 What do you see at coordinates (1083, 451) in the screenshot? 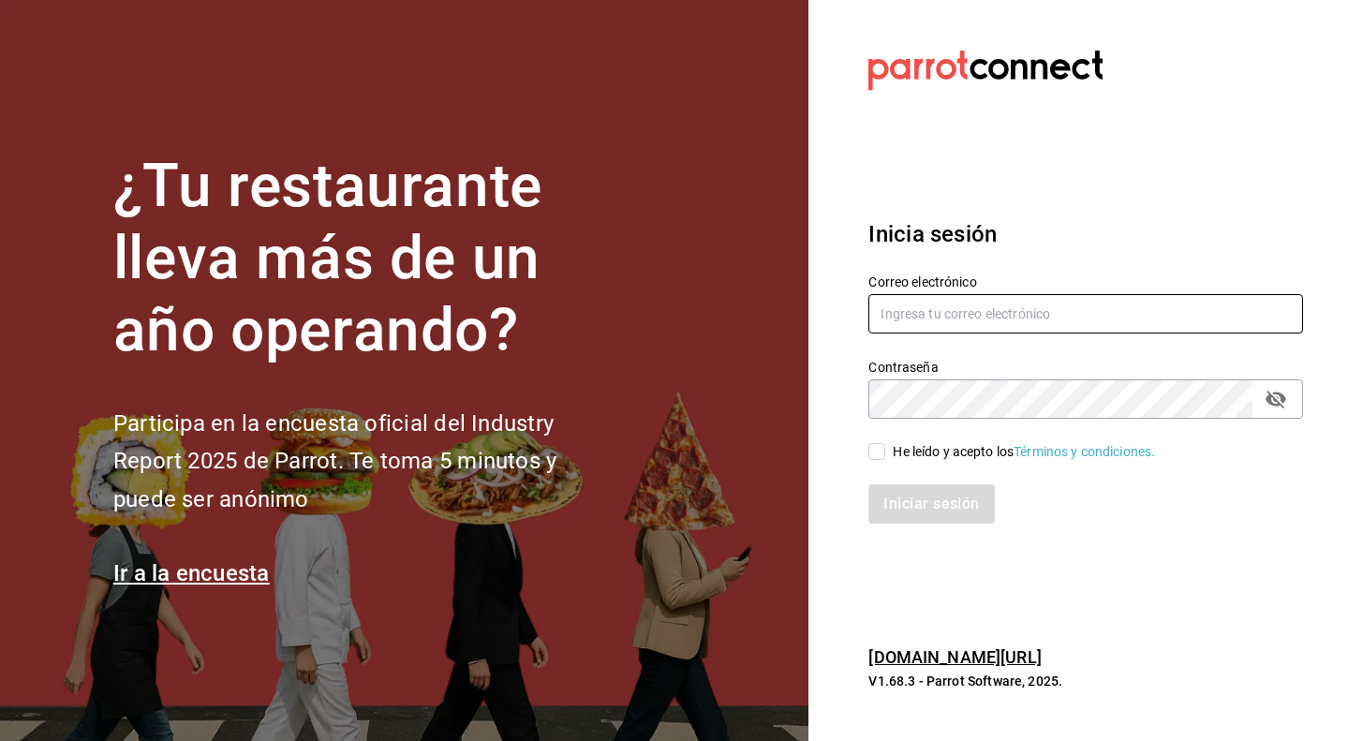
I see `a: Términos y condiciones.` at bounding box center [1083, 451].